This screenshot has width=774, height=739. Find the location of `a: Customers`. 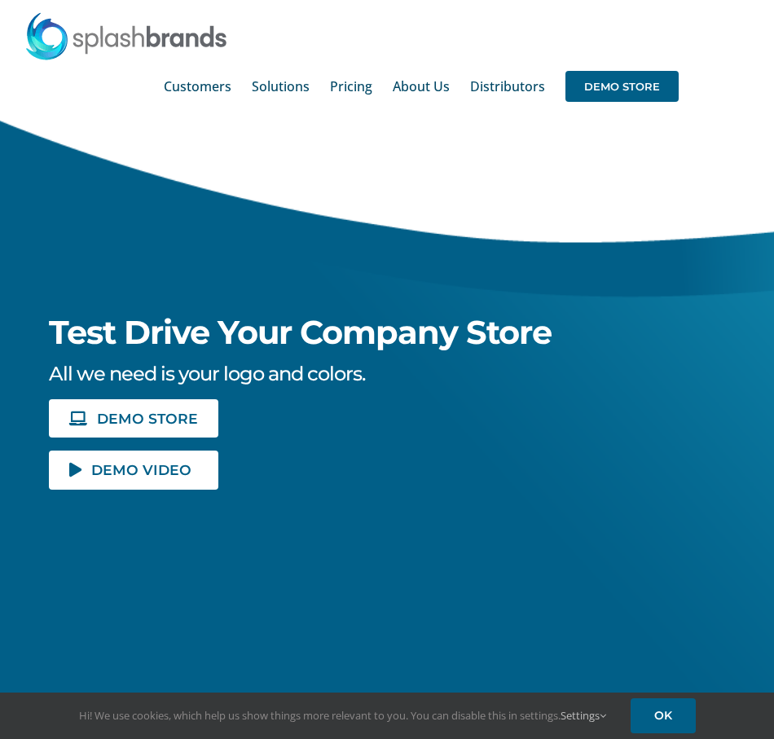

a: Customers is located at coordinates (197, 86).